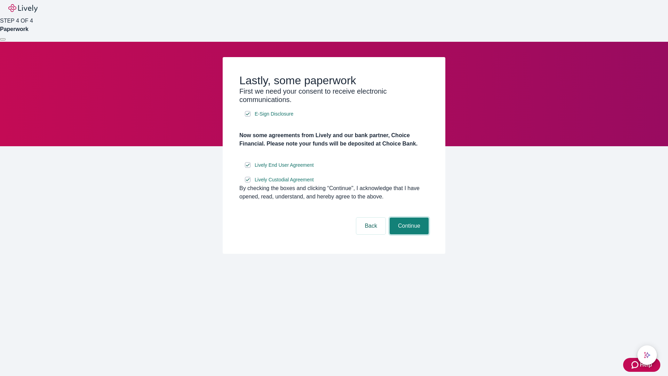 Image resolution: width=668 pixels, height=376 pixels. What do you see at coordinates (641, 364) in the screenshot?
I see `button: Zendesk support iconHelp` at bounding box center [641, 364].